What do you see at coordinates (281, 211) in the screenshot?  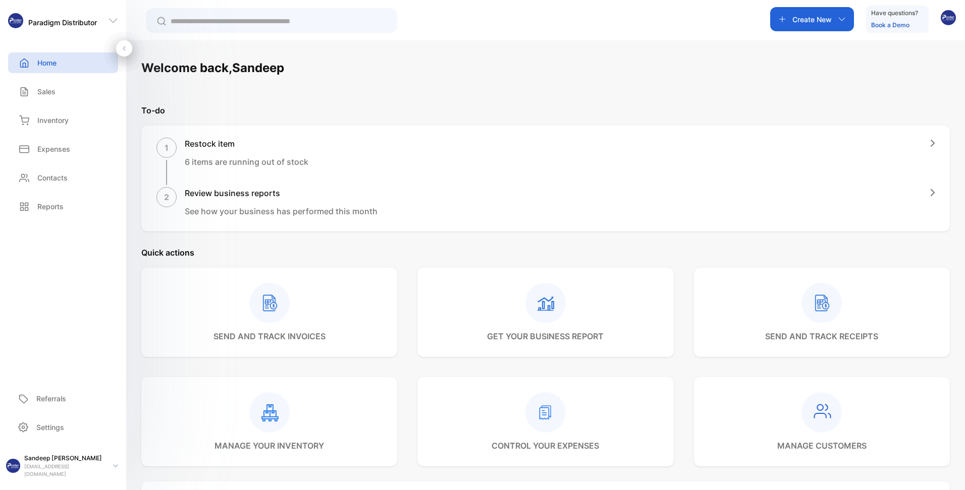 I see `p: See how your business has performed this month` at bounding box center [281, 211].